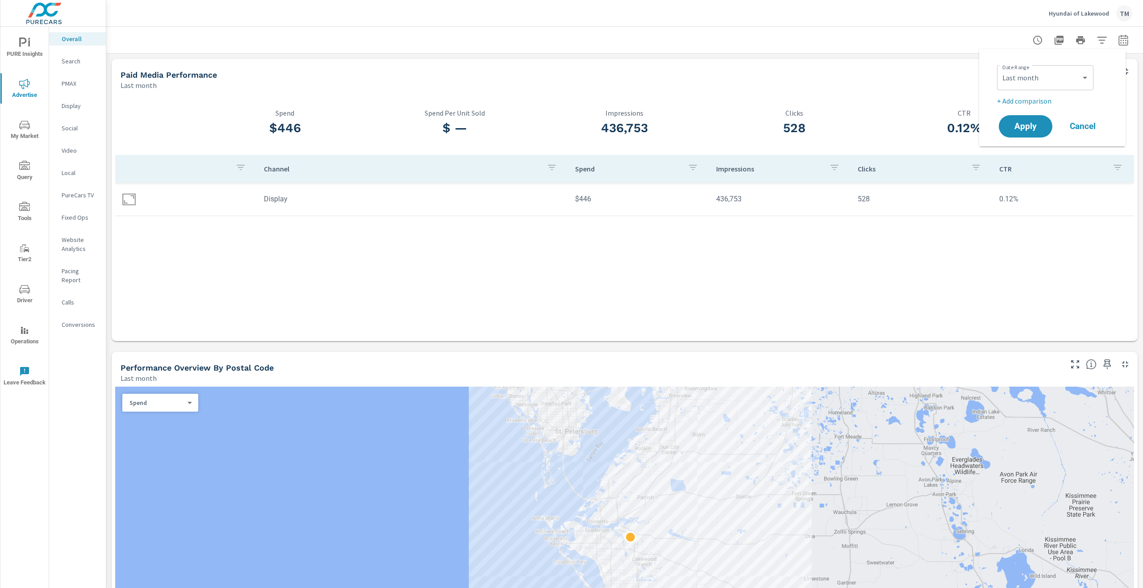 This screenshot has width=1143, height=588. What do you see at coordinates (25, 295) in the screenshot?
I see `span: Driver` at bounding box center [25, 295].